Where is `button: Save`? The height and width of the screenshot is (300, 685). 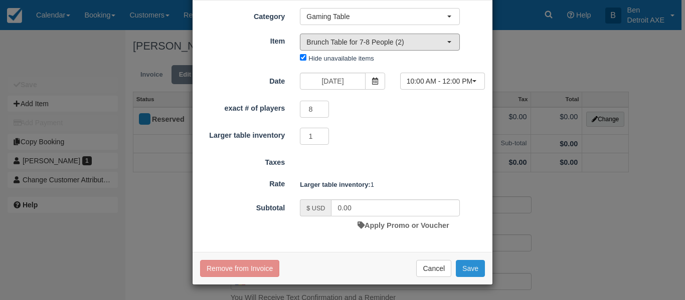 button: Save is located at coordinates (471, 269).